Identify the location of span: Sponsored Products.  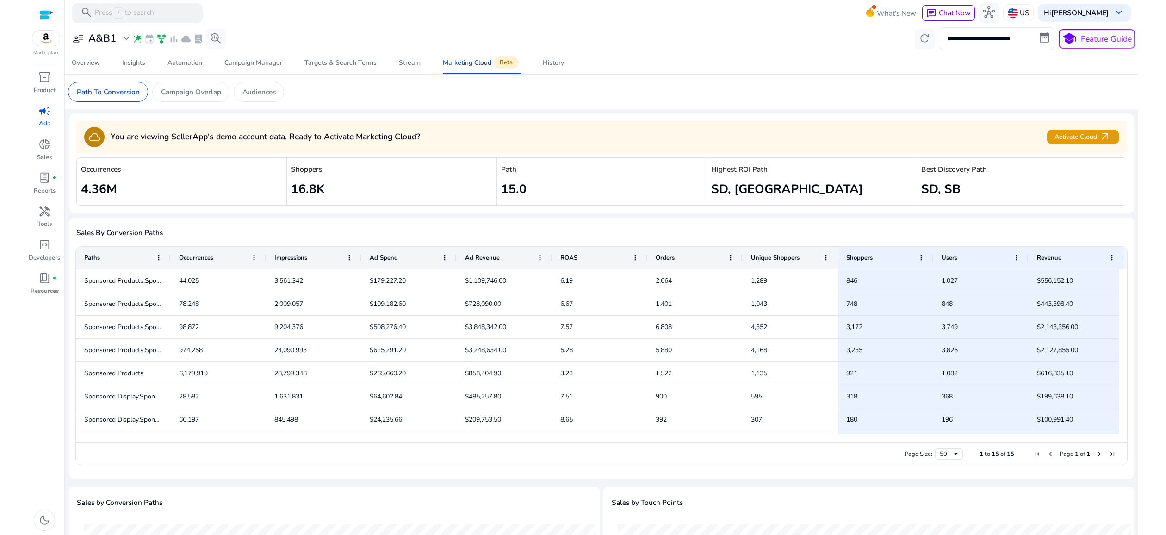
(114, 373).